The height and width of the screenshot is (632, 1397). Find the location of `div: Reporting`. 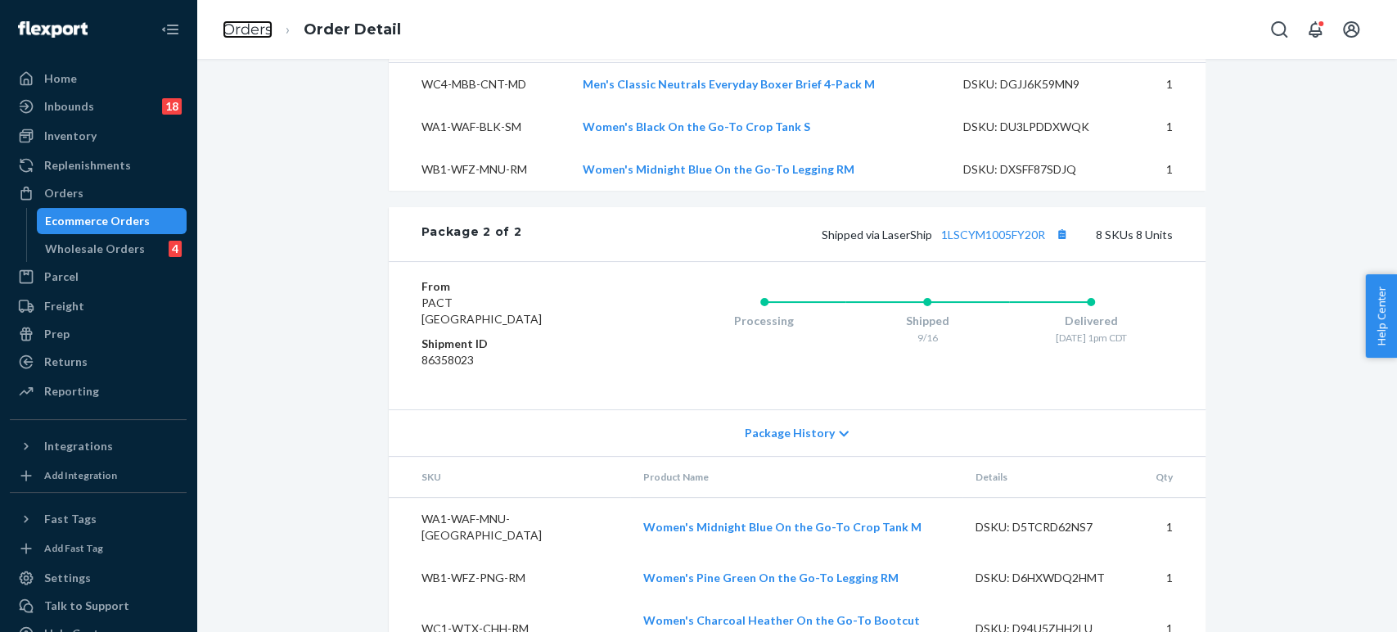

div: Reporting is located at coordinates (71, 391).